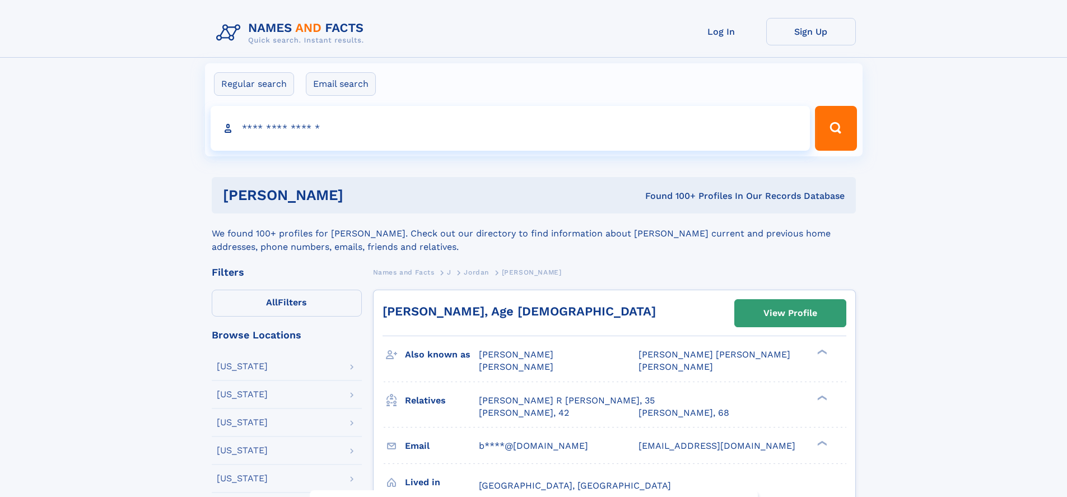 The image size is (1067, 497). Describe the element at coordinates (442, 355) in the screenshot. I see `h3: Also known as` at that location.